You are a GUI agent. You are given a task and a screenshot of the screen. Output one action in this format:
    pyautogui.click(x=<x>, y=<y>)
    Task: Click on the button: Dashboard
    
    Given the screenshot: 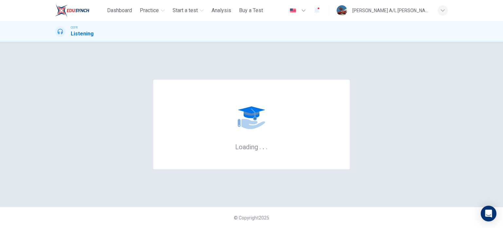 What is the action you would take?
    pyautogui.click(x=119, y=10)
    